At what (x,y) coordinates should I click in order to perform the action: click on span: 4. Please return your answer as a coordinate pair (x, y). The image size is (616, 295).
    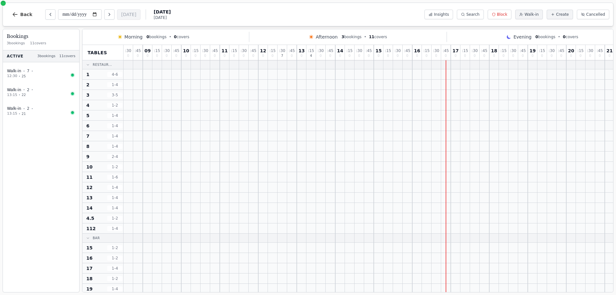
    Looking at the image, I should click on (88, 105).